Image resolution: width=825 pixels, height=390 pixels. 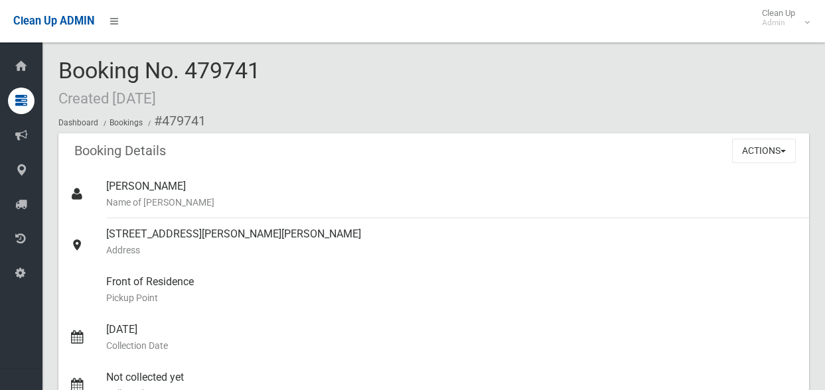 What do you see at coordinates (764, 151) in the screenshot?
I see `button: Actions` at bounding box center [764, 151].